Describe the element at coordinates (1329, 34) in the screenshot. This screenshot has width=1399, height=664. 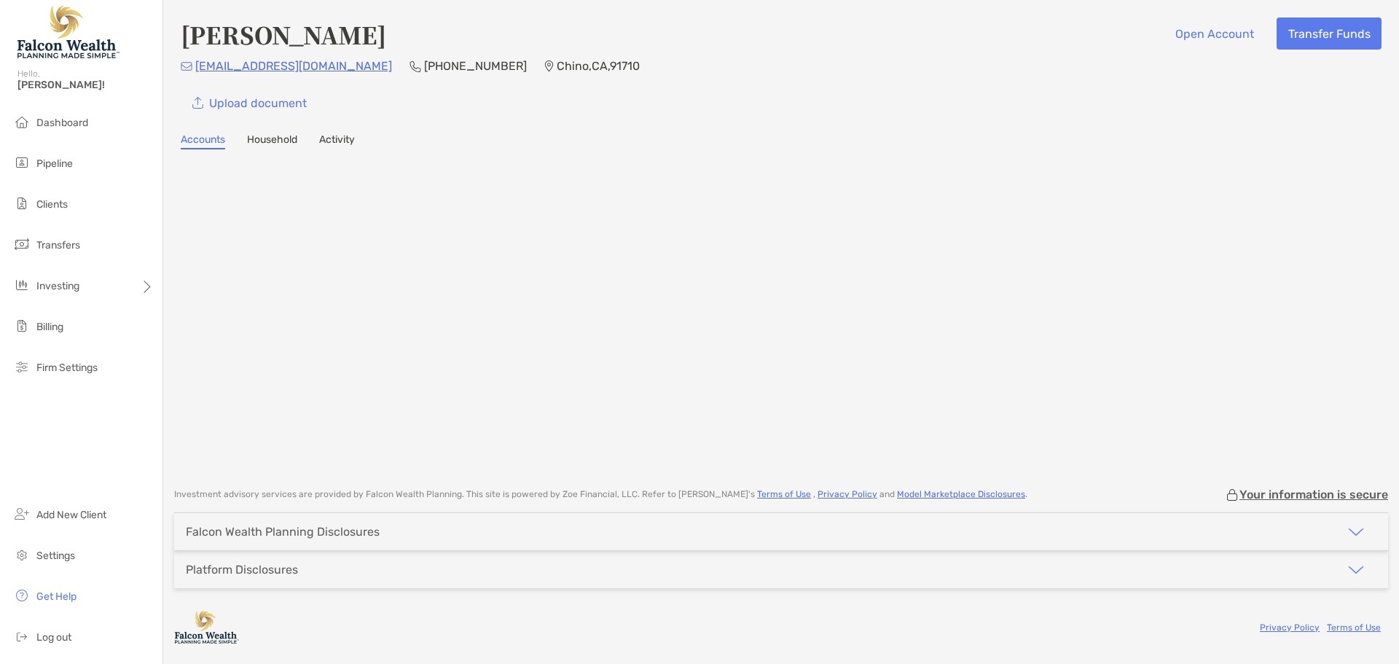
I see `button: Transfer Funds` at that location.